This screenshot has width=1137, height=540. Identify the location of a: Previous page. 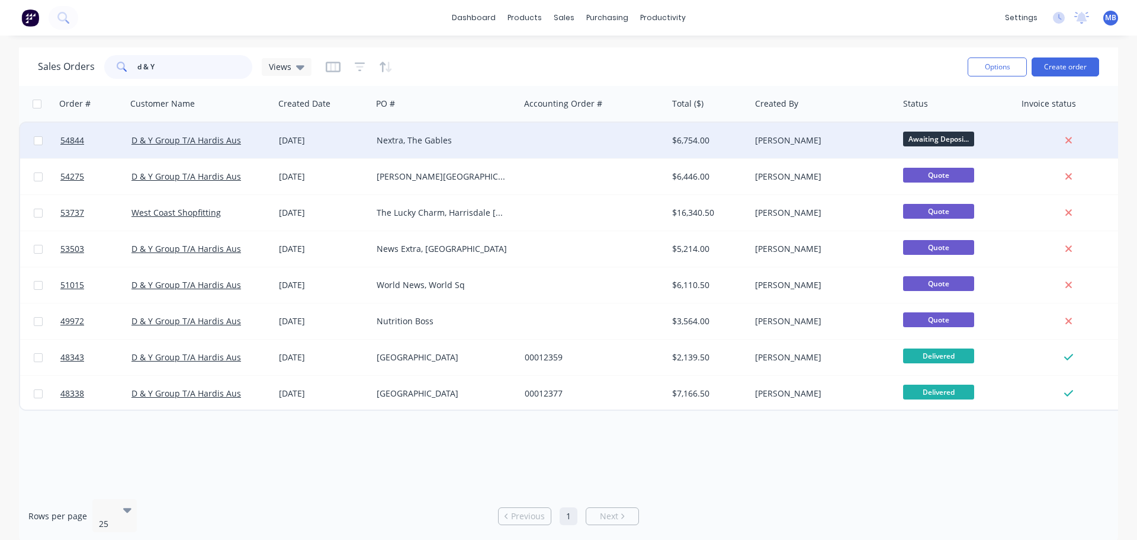
(525, 516).